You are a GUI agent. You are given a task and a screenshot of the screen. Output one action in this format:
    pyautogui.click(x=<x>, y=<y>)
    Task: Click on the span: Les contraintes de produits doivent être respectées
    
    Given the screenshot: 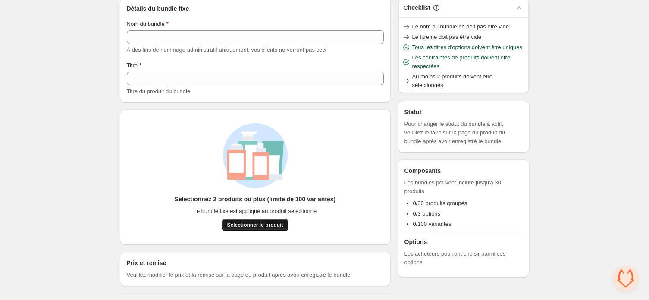 What is the action you would take?
    pyautogui.click(x=469, y=62)
    